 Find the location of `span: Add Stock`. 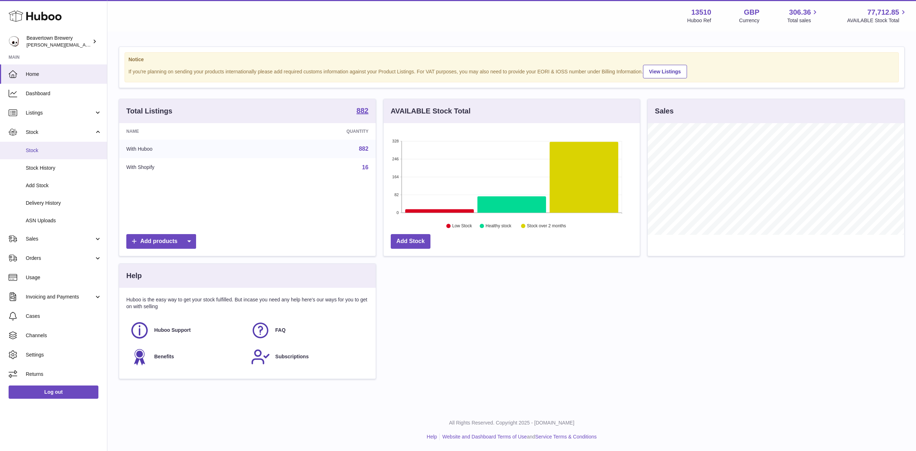

span: Add Stock is located at coordinates (64, 185).